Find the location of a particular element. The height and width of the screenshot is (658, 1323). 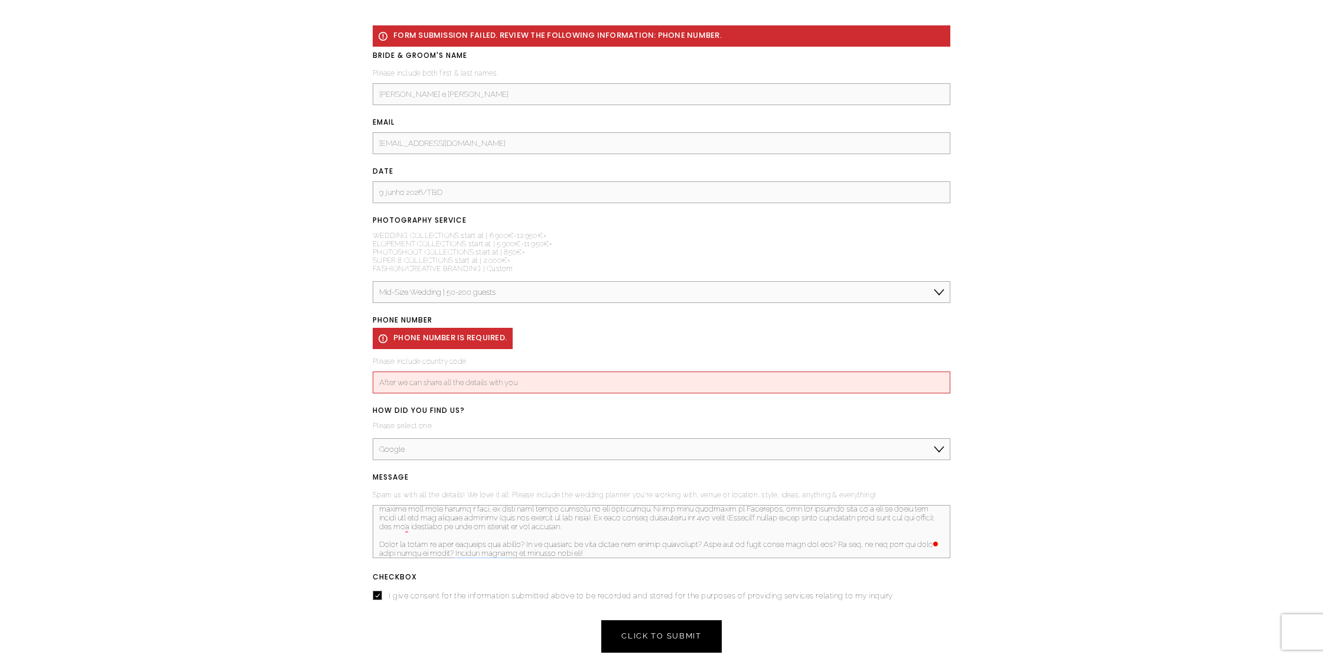

p: Please include both first & last names. is located at coordinates (662, 73).